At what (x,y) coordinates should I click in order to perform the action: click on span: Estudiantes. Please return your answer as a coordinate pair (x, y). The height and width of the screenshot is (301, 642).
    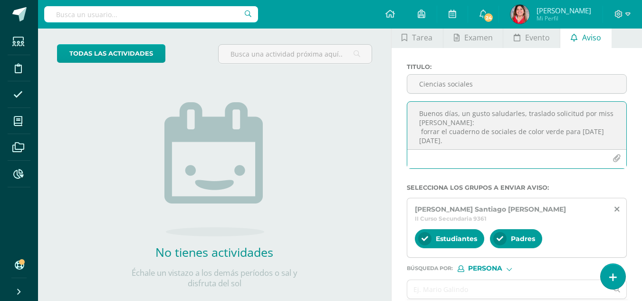
    Looking at the image, I should click on (456, 238).